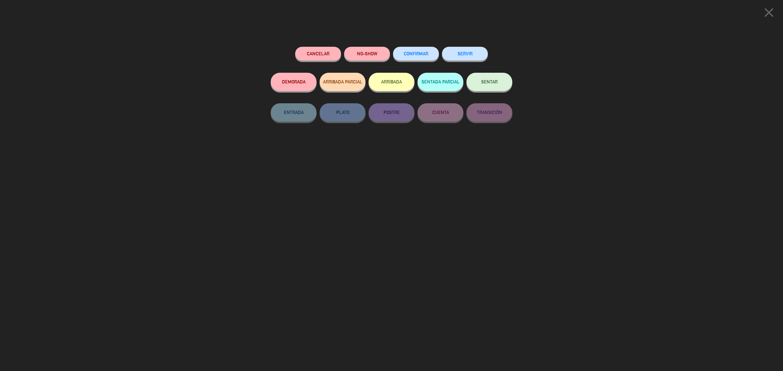 The width and height of the screenshot is (783, 371). Describe the element at coordinates (489, 82) in the screenshot. I see `button: SENTAR` at that location.